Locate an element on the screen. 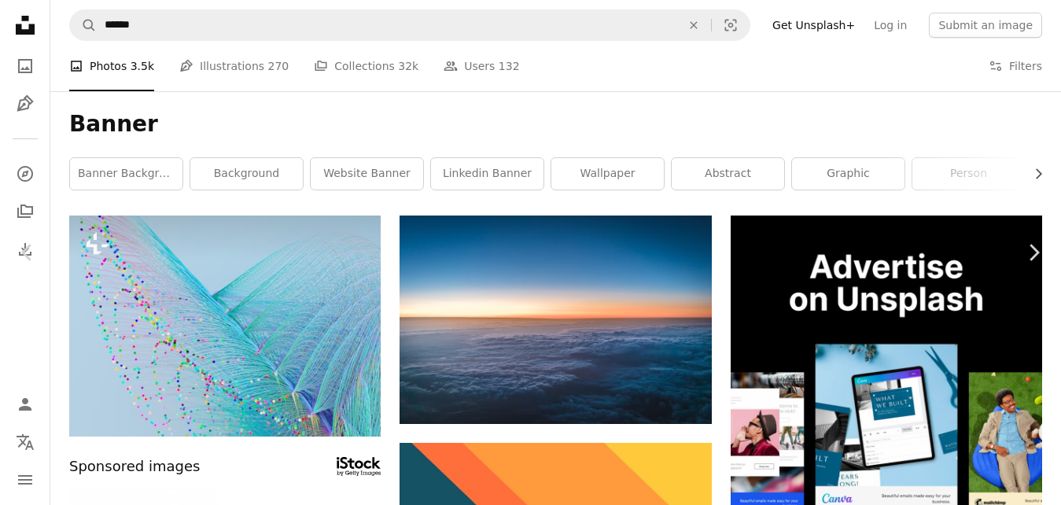  a: white clouds is located at coordinates (555, 319).